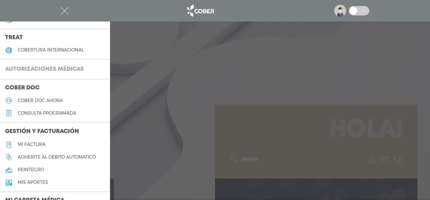 The image size is (430, 200). I want to click on img: profile-placeholder.svg, so click(340, 11).